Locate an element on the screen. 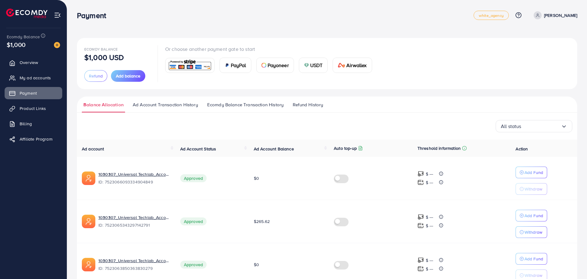  a: cardAirwallex is located at coordinates (352, 65).